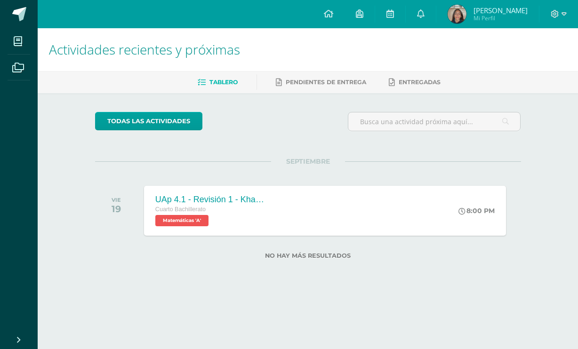  What do you see at coordinates (308, 255) in the screenshot?
I see `label: No hay más resultados` at bounding box center [308, 255].